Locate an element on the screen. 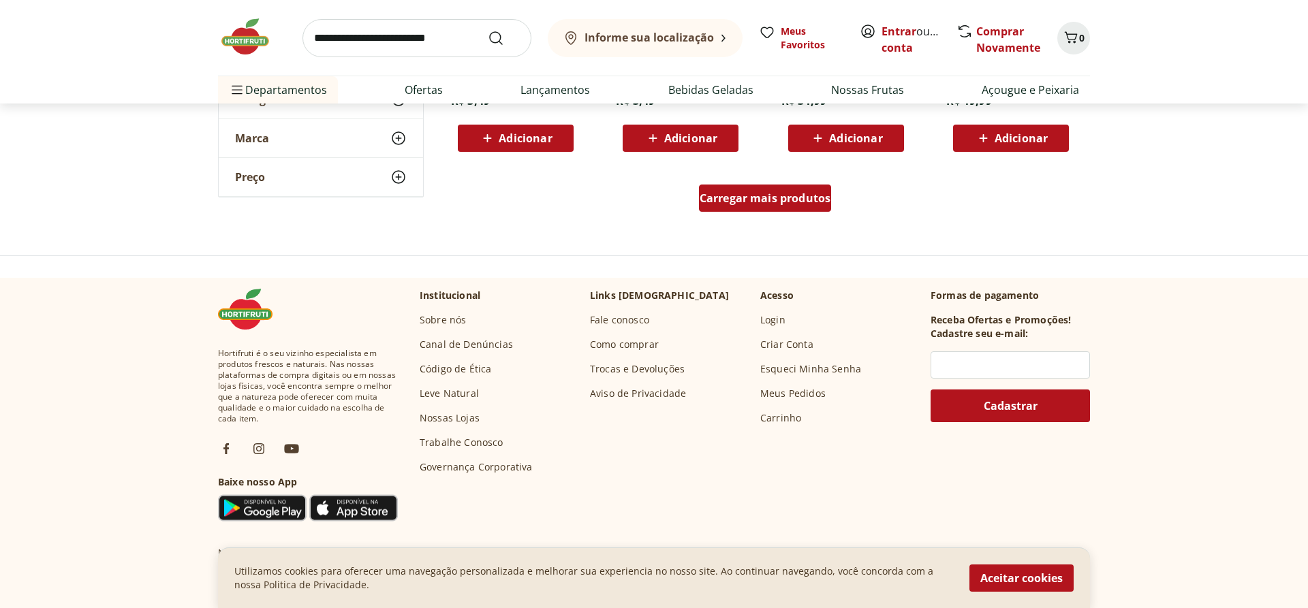 This screenshot has height=608, width=1308. span: 0 is located at coordinates (1082, 37).